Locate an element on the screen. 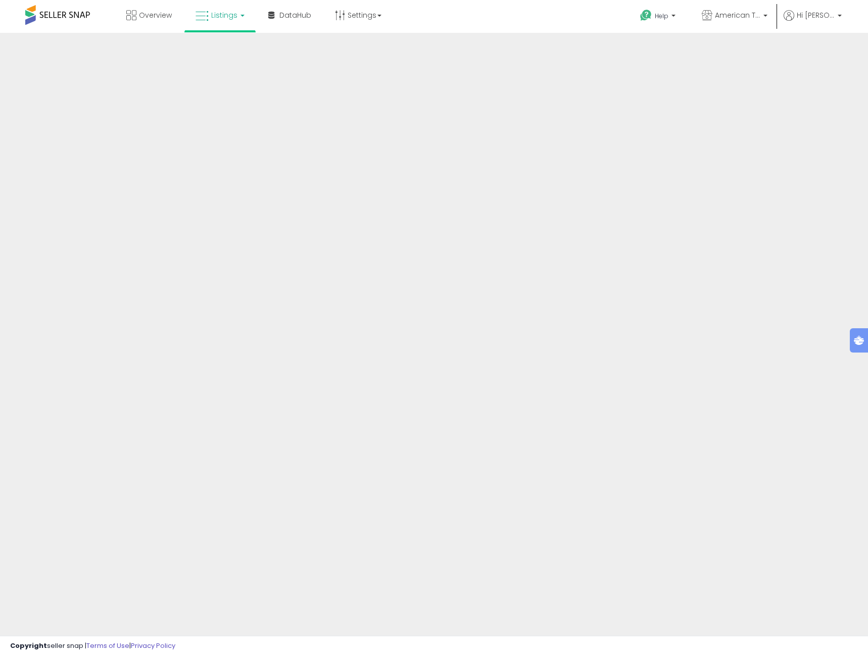  span: DataHub is located at coordinates (295, 15).